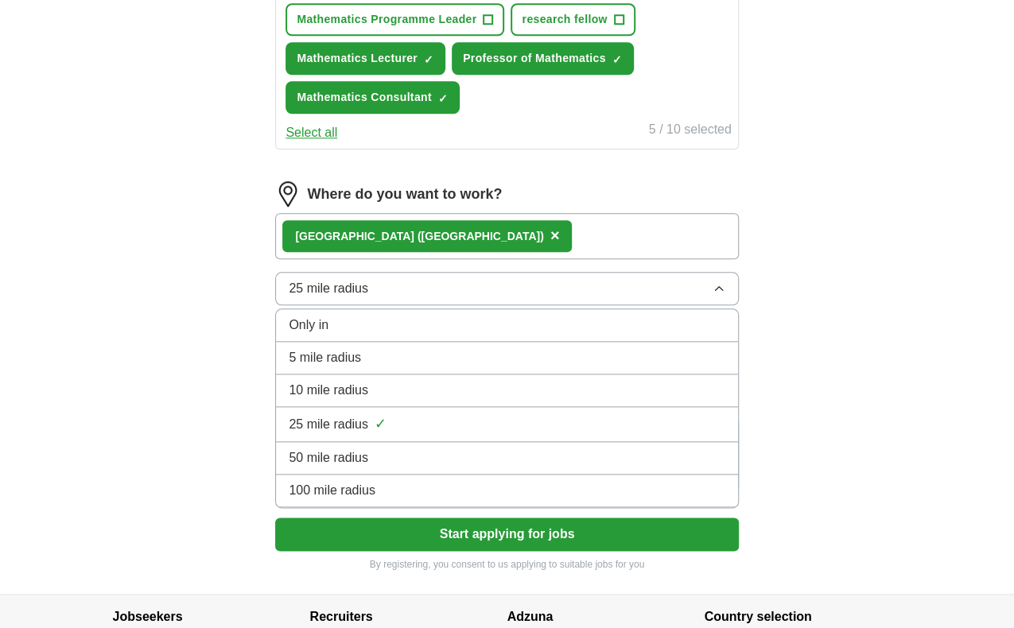 This screenshot has height=628, width=1014. Describe the element at coordinates (288, 194) in the screenshot. I see `img: location.png` at that location.